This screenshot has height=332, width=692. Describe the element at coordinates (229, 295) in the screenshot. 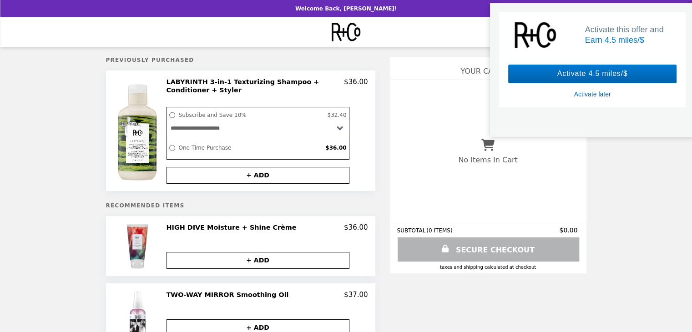

I see `h2: TWO-WAY MIRROR Smoothing Oil` at that location.